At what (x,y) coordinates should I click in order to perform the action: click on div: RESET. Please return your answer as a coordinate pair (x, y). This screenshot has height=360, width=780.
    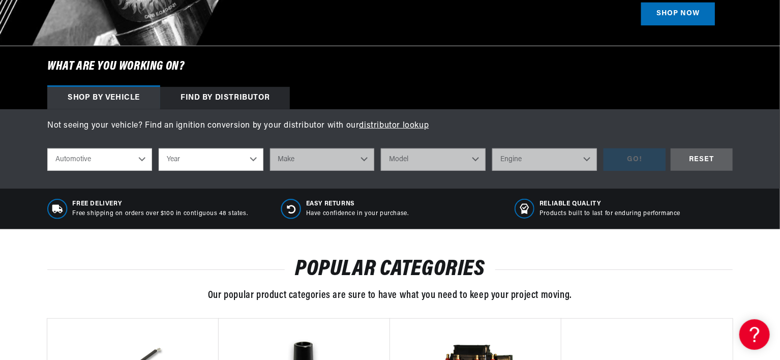
    Looking at the image, I should click on (702, 160).